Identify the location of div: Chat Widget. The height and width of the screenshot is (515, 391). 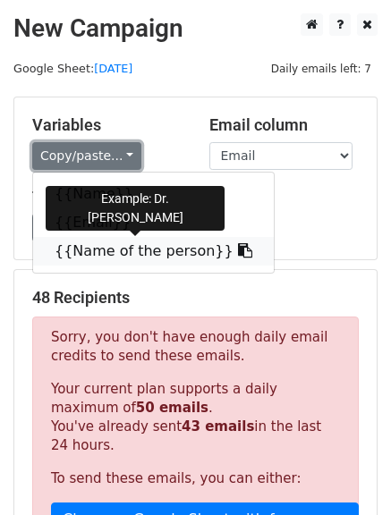
(346, 472).